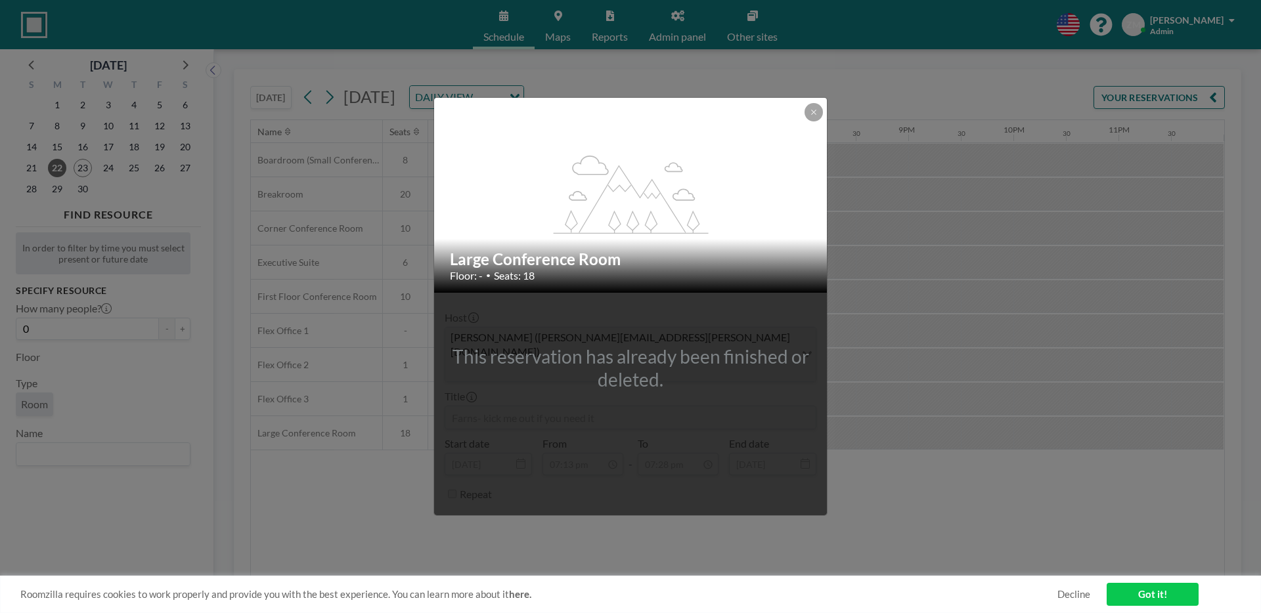 Image resolution: width=1261 pixels, height=613 pixels. Describe the element at coordinates (514, 276) in the screenshot. I see `span: Seats: 18` at that location.